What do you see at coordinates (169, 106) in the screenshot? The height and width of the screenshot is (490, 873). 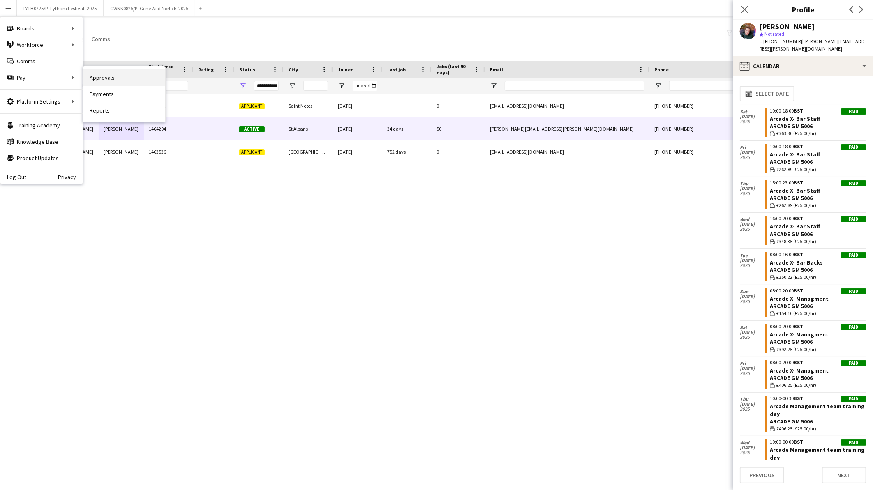 I see `div: 1463941` at bounding box center [169, 106].